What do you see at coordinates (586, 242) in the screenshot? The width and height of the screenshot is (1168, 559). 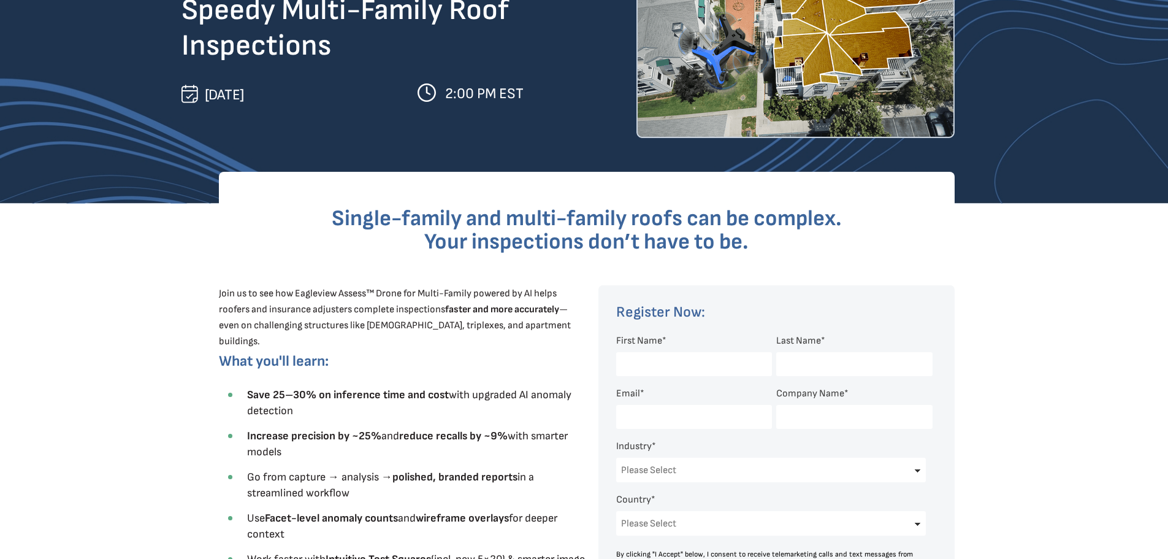 I see `span: Your inspections don’t have to be.` at bounding box center [586, 242].